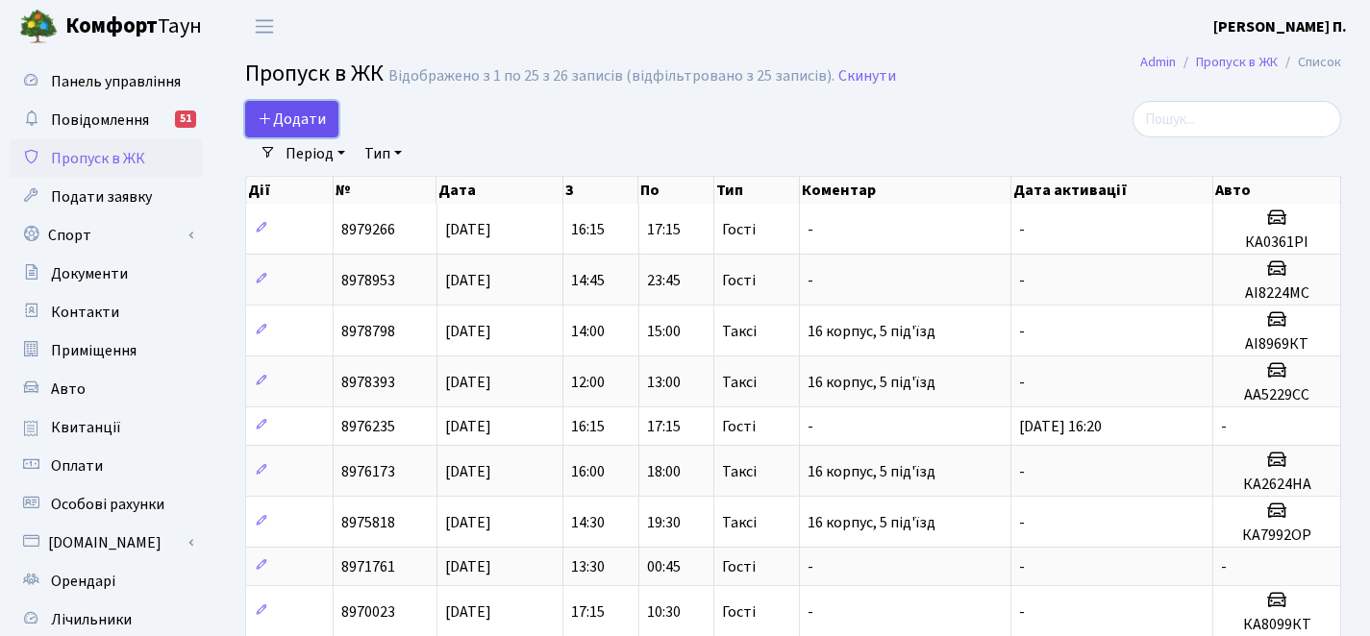 The image size is (1370, 636). What do you see at coordinates (106, 120) in the screenshot?
I see `a: Повідомлення51` at bounding box center [106, 120].